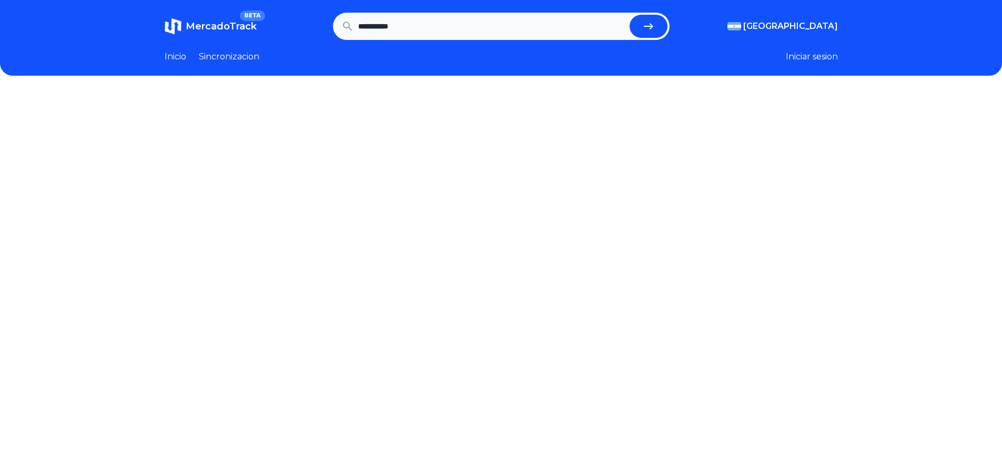 This screenshot has height=471, width=1002. Describe the element at coordinates (210, 26) in the screenshot. I see `a: MercadoTrackBETA` at that location.